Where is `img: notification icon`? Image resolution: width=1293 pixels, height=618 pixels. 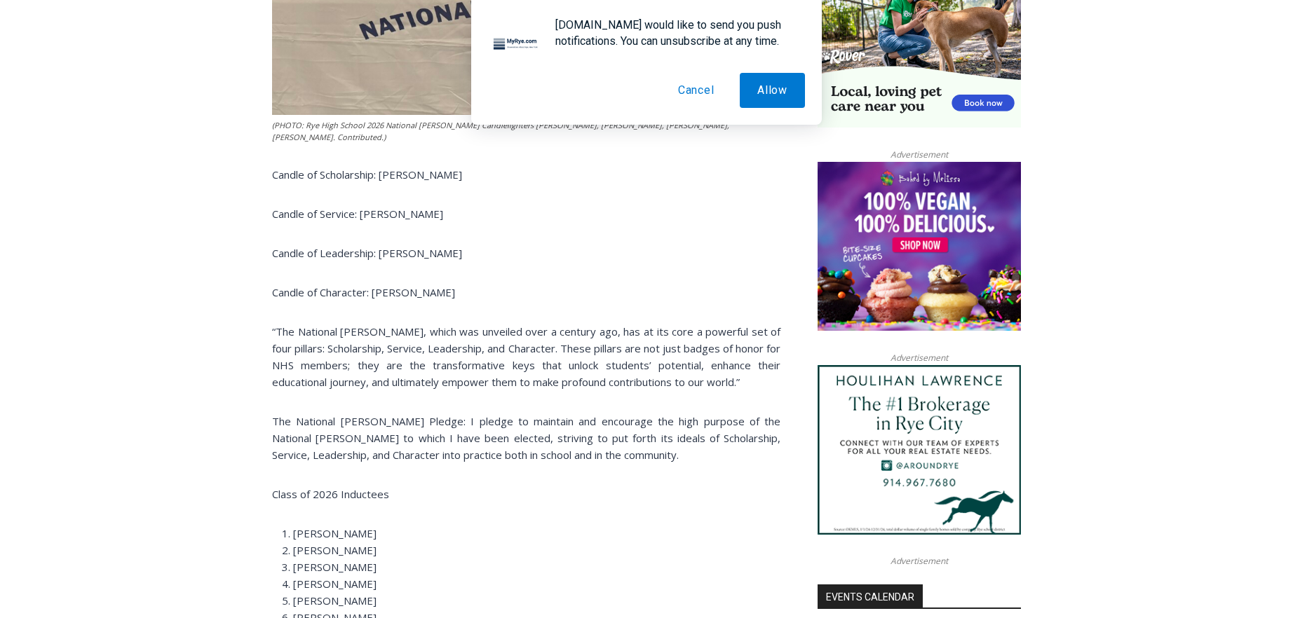
img: notification icon is located at coordinates (516, 45).